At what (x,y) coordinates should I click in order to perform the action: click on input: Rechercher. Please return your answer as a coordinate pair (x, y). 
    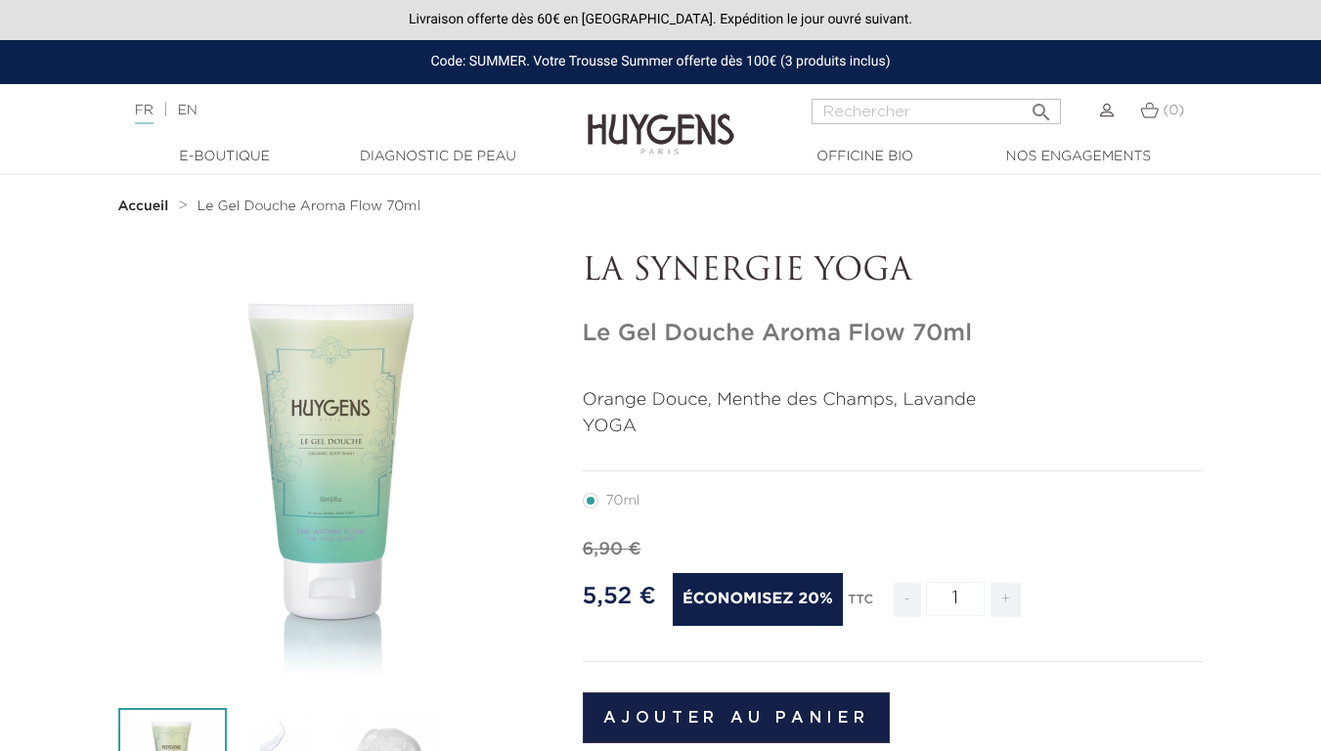
    Looking at the image, I should click on (936, 111).